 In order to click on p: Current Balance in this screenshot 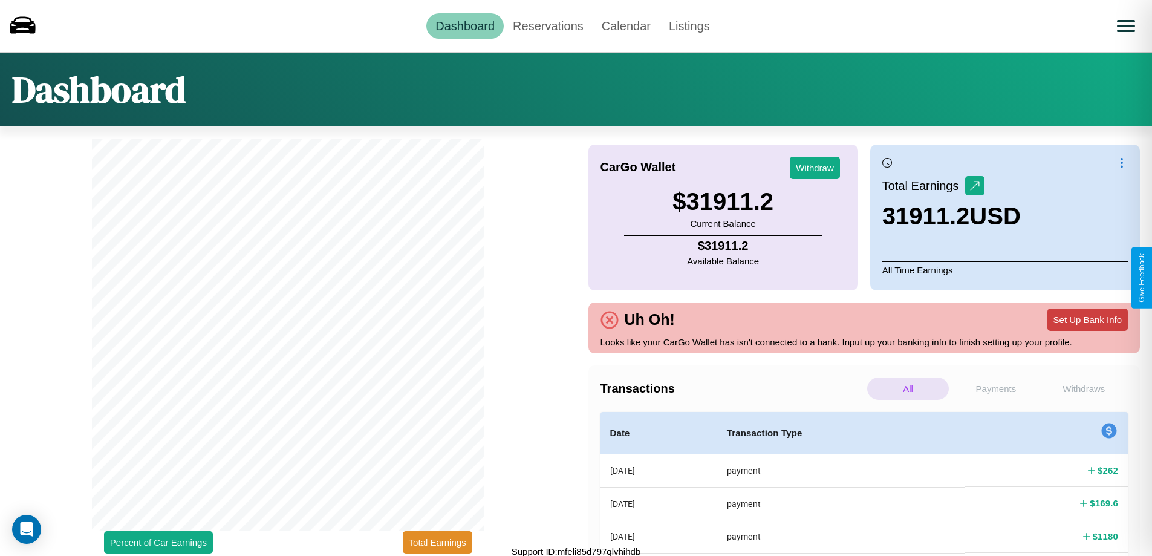, I will do `click(723, 223)`.